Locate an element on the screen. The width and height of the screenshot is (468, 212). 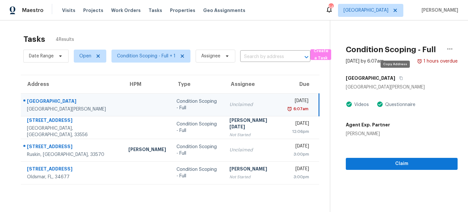
button: Claim is located at coordinates (402, 164).